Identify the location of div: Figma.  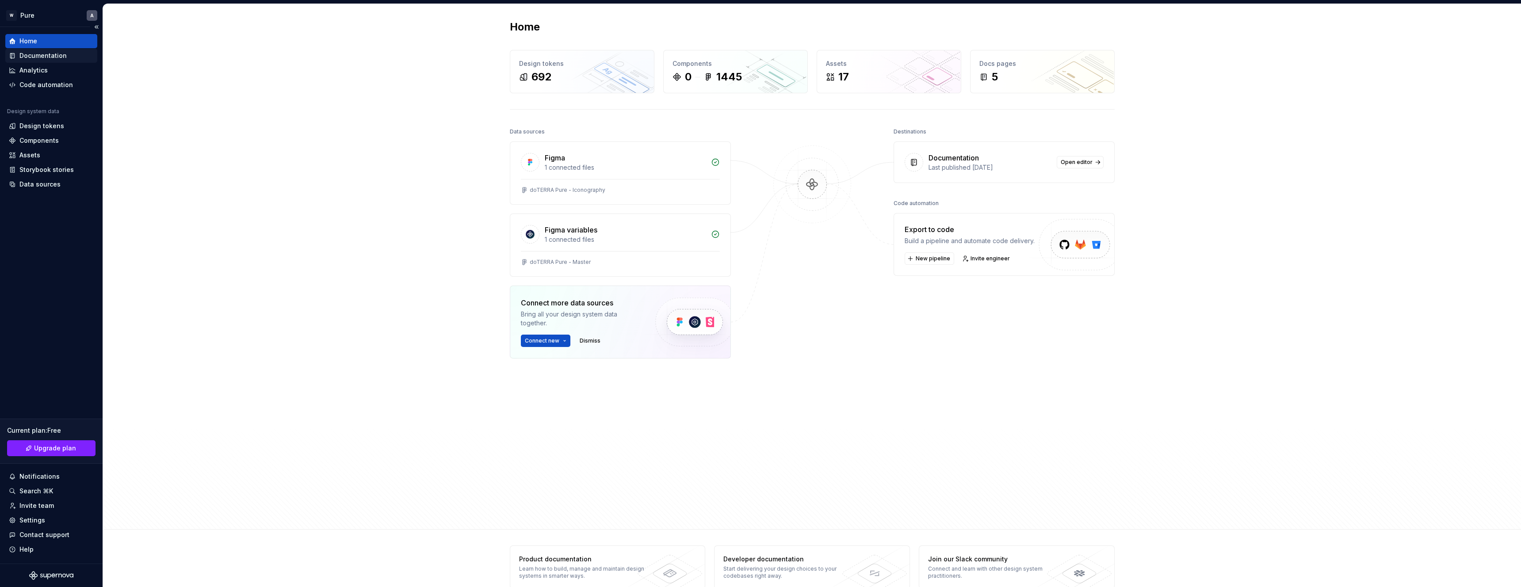
(555, 158).